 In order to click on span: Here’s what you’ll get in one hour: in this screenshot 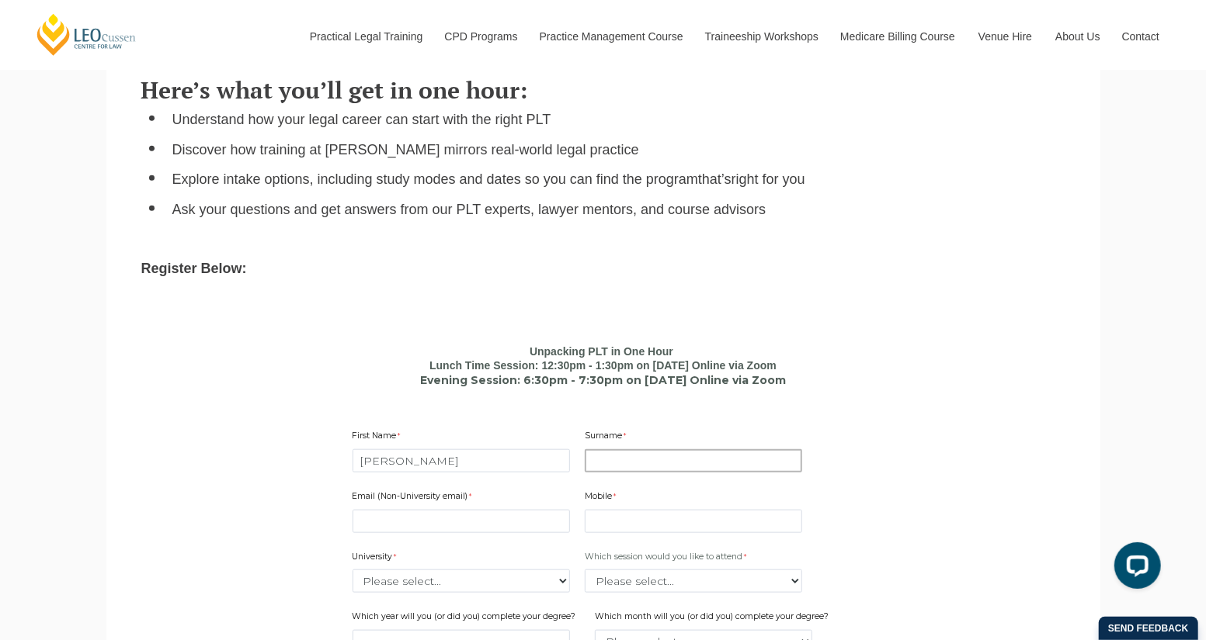, I will do `click(335, 90)`.